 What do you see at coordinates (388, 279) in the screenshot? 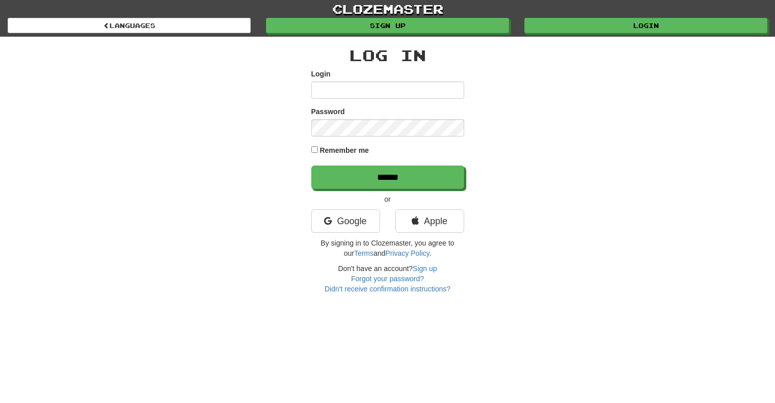
I see `div: Don't have an account?` at bounding box center [388, 279].